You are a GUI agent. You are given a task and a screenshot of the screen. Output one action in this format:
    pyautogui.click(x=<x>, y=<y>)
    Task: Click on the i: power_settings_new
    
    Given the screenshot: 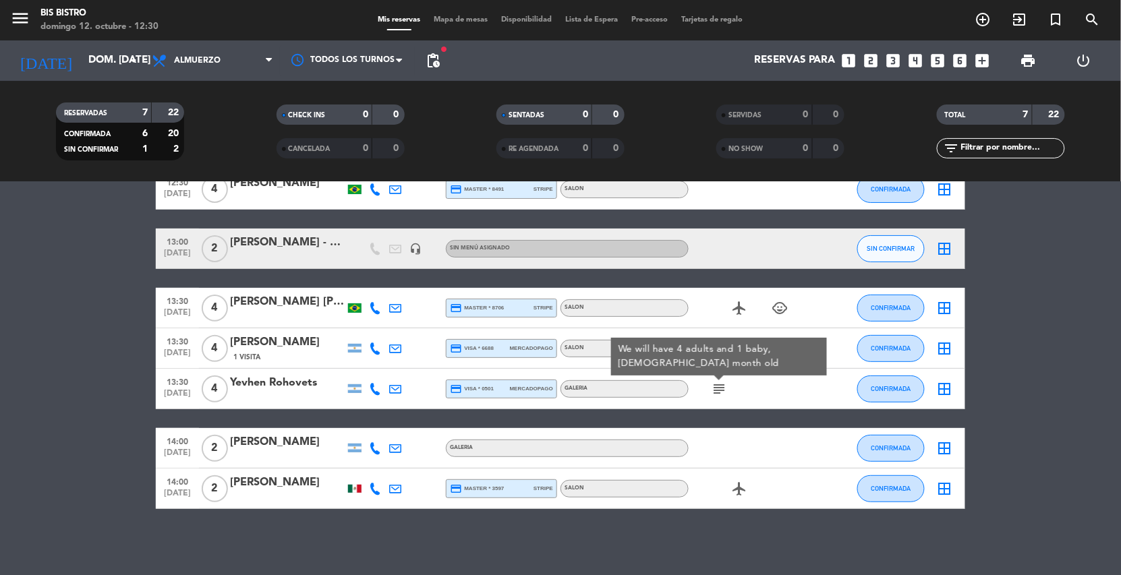 What is the action you would take?
    pyautogui.click(x=1083, y=61)
    